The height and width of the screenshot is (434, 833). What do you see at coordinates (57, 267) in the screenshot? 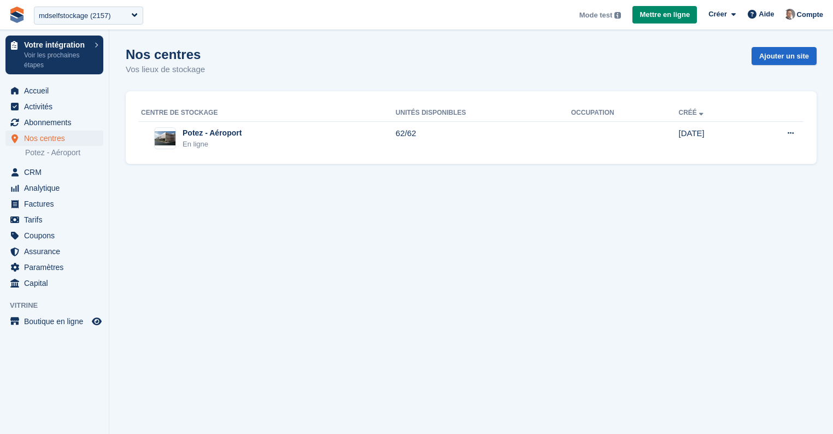
I see `span: Paramètres` at bounding box center [57, 267].